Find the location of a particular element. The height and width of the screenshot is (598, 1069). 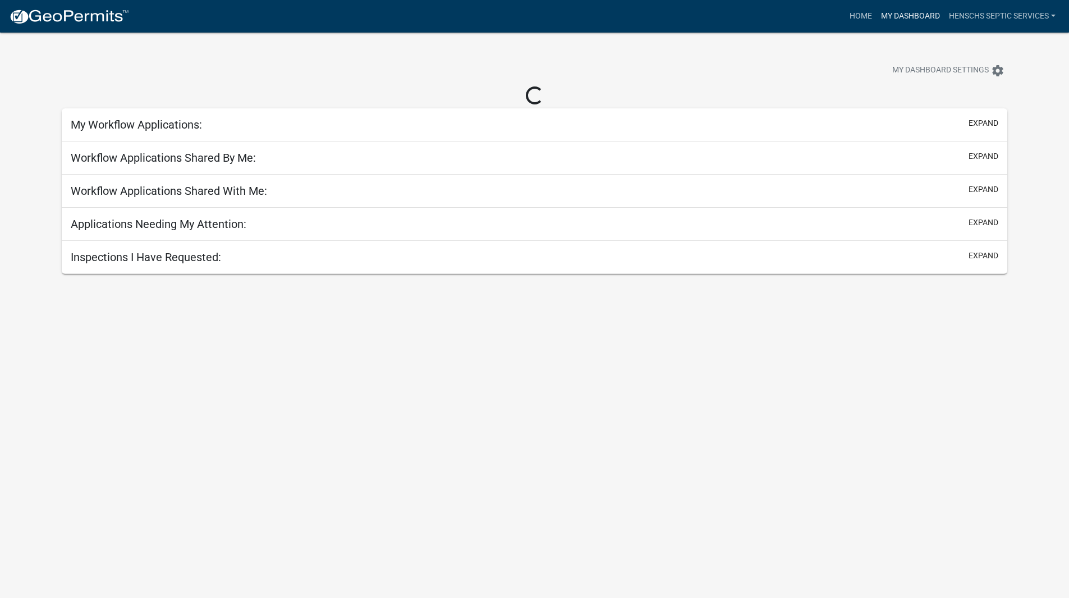

a: Henschs Septic Services is located at coordinates (1002, 16).